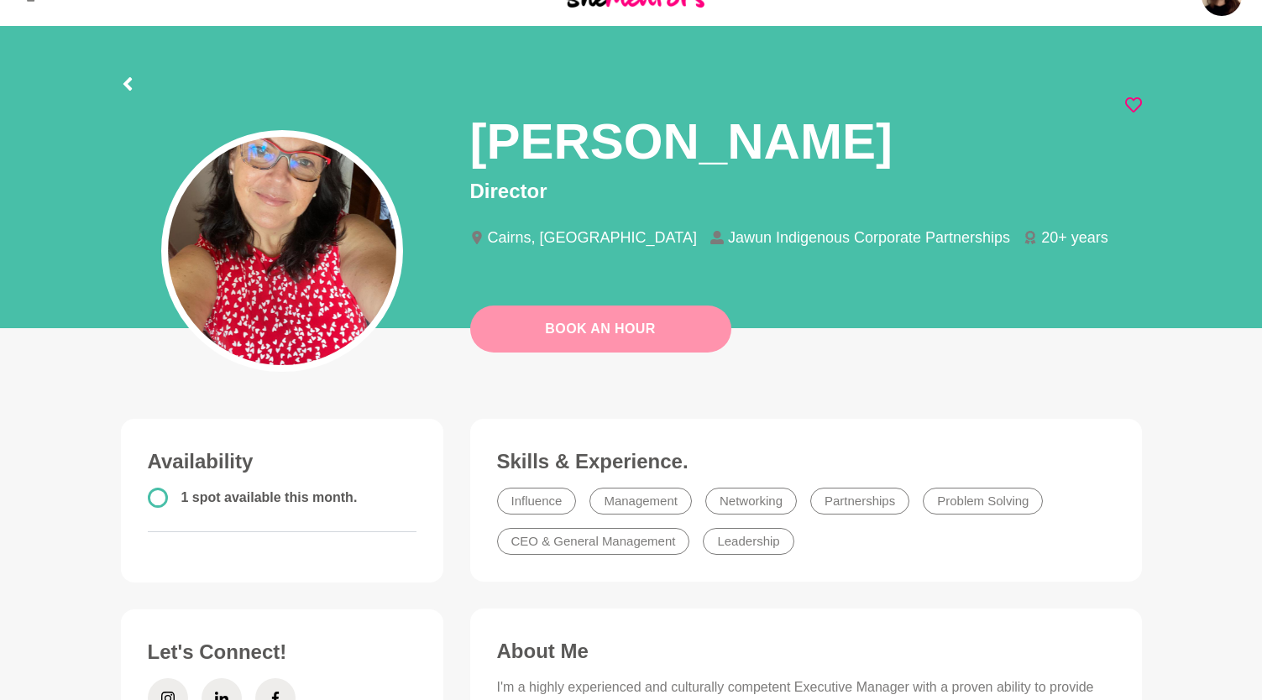  What do you see at coordinates (282, 652) in the screenshot?
I see `h3: Let's Connect!` at bounding box center [282, 652].